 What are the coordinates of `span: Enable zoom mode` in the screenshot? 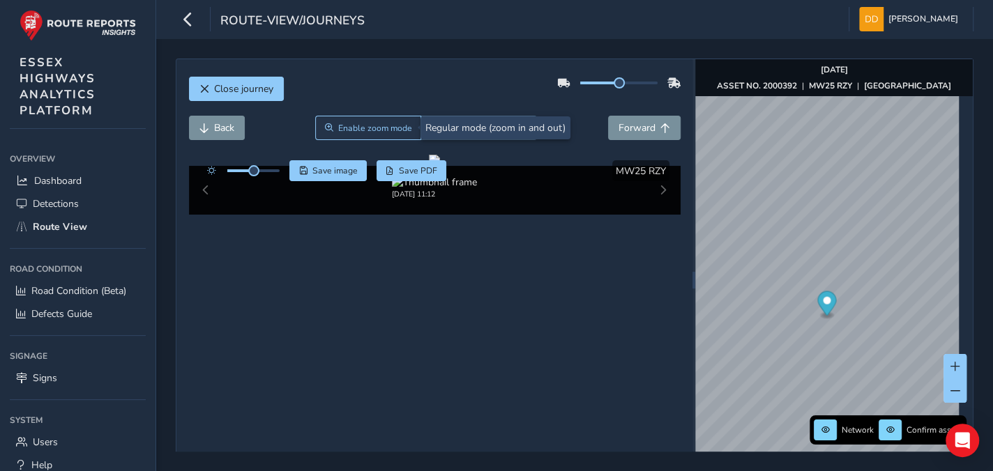 It's located at (374, 128).